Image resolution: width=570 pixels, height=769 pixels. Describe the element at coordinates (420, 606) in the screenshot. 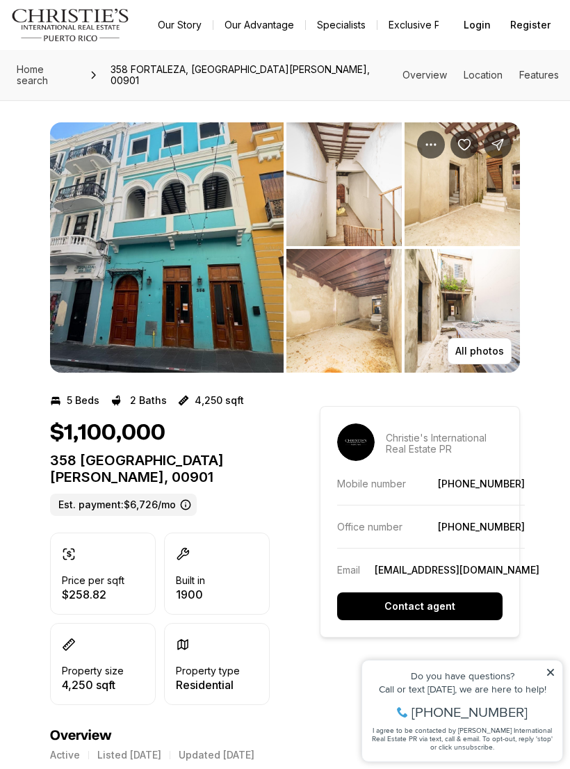

I see `p: Contact agent` at that location.